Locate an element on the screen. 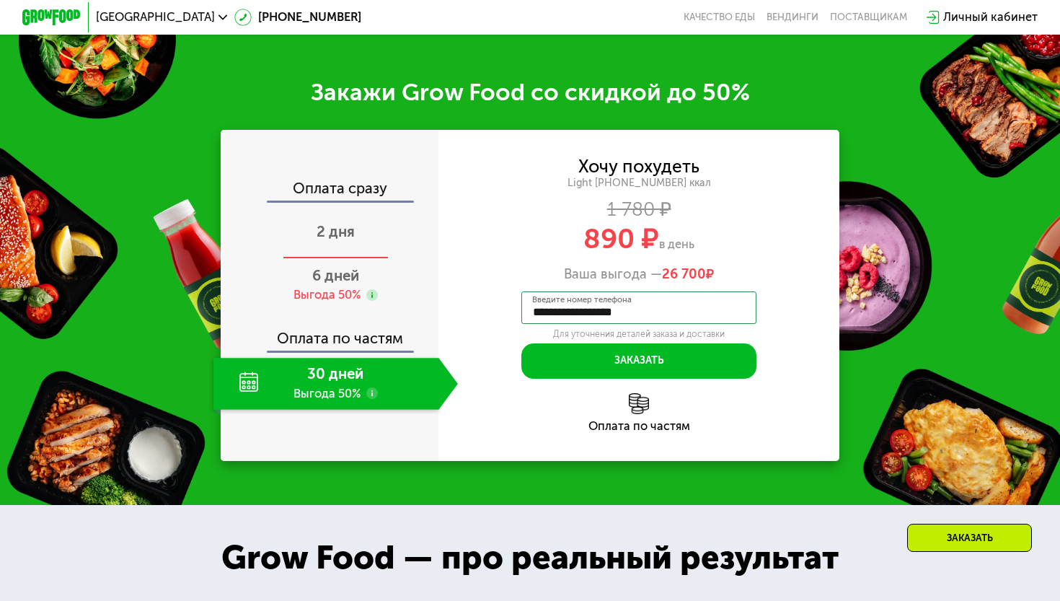  div: Для уточнения деталей заказа и доставки is located at coordinates (639, 334).